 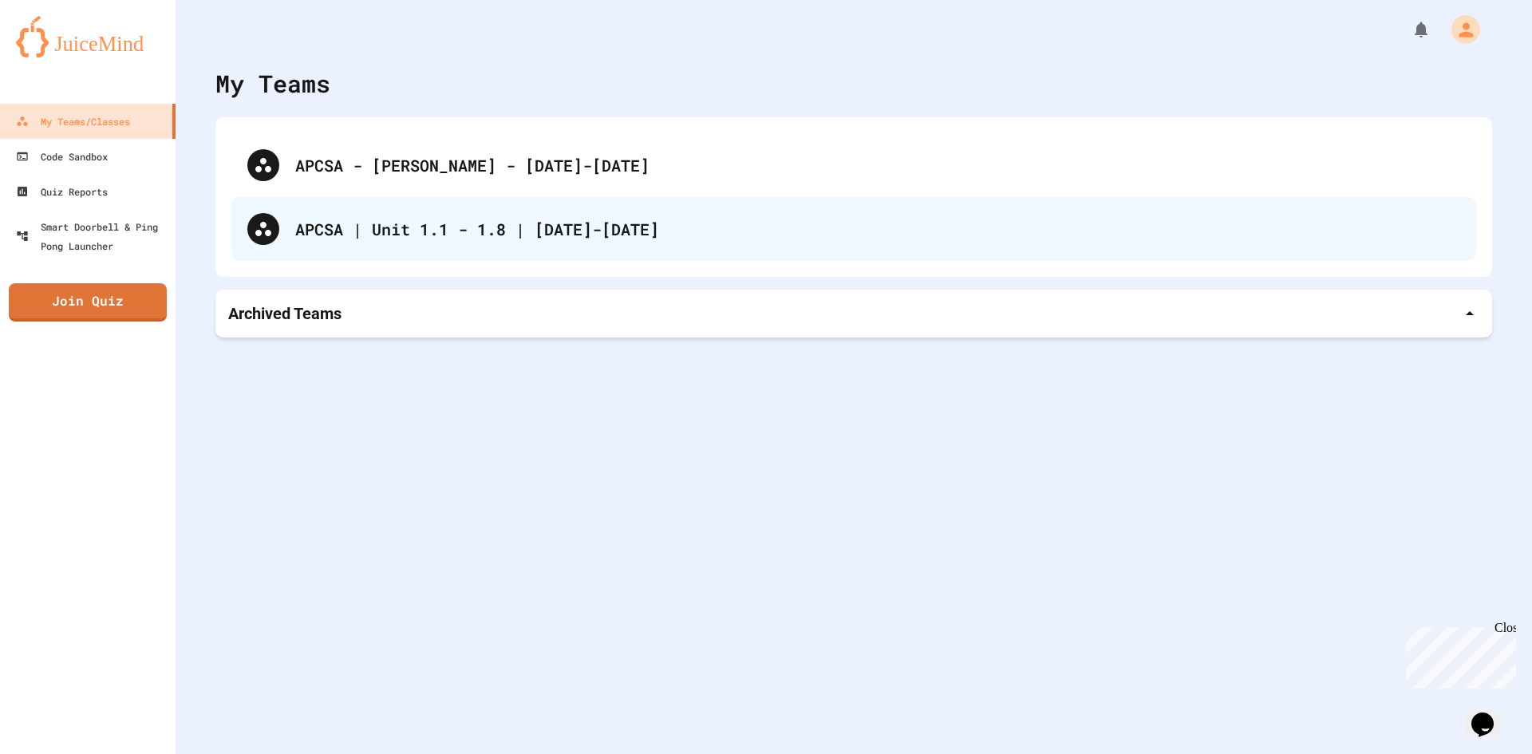 I want to click on div: Code Sandbox, so click(x=61, y=156).